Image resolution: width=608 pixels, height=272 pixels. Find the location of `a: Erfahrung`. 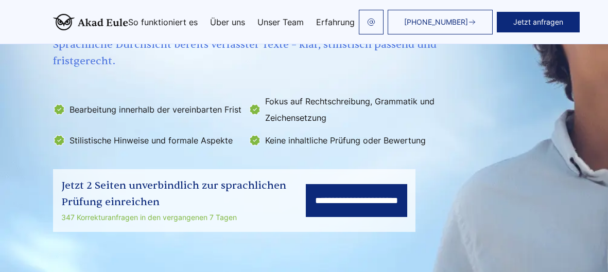

a: Erfahrung is located at coordinates (335, 22).